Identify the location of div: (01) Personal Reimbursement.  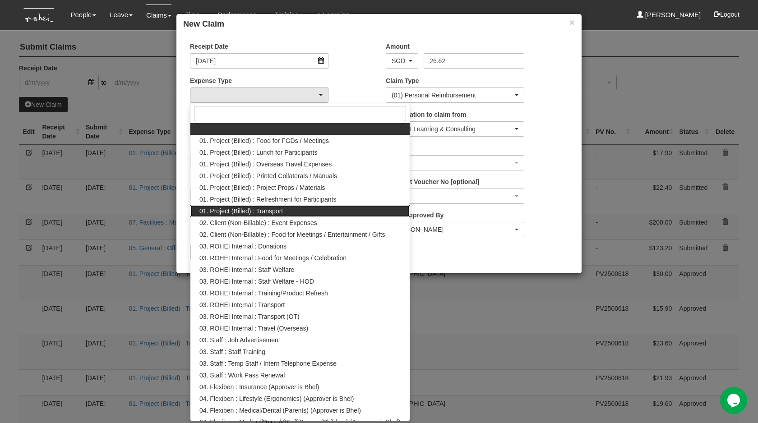
(452, 95).